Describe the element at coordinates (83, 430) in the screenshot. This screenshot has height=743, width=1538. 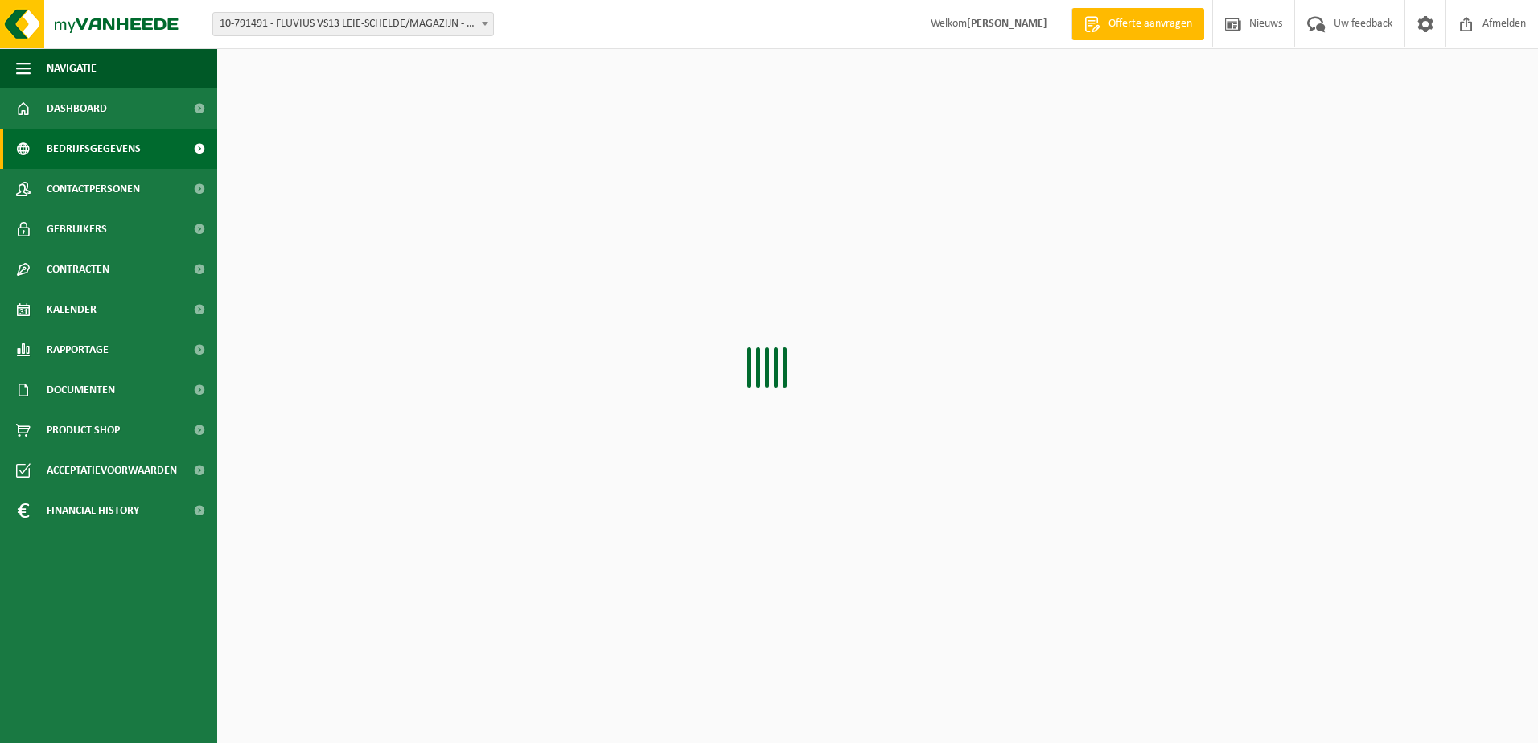
I see `span: Product Shop` at that location.